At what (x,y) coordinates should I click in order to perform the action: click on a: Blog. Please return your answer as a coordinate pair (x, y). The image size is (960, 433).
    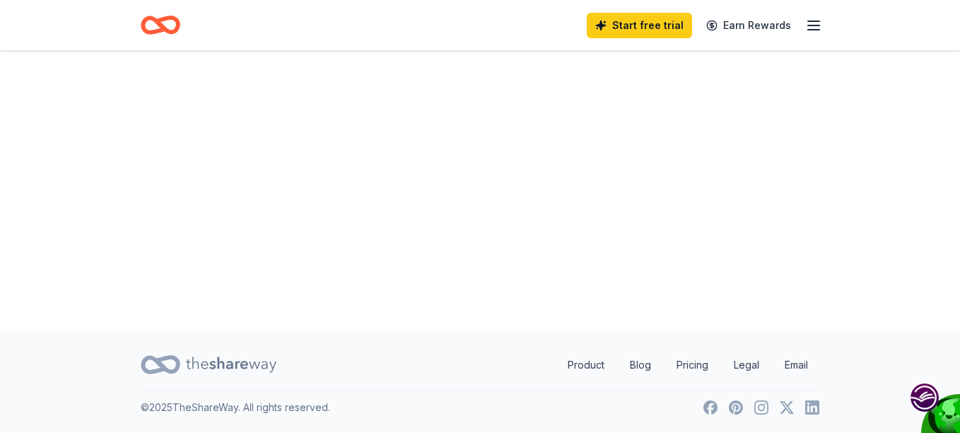
    Looking at the image, I should click on (640, 365).